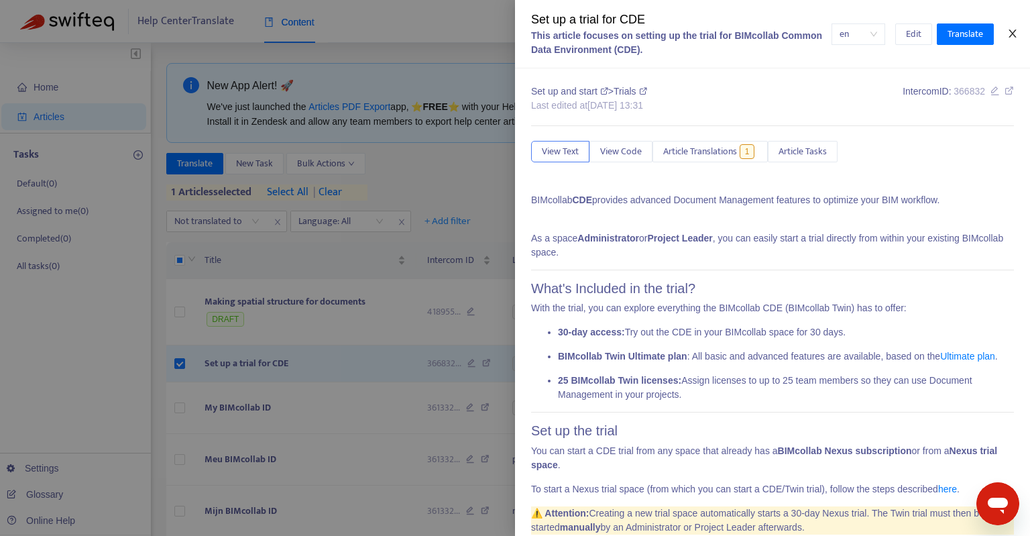 This screenshot has width=1030, height=536. What do you see at coordinates (968, 356) in the screenshot?
I see `a: Ultimate plan` at bounding box center [968, 356].